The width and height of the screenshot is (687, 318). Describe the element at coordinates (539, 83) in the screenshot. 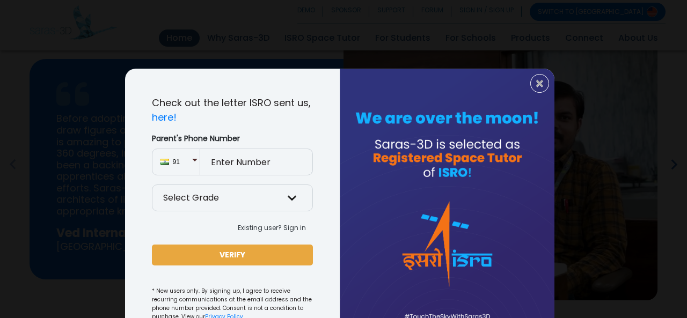

I see `button: Close` at that location.